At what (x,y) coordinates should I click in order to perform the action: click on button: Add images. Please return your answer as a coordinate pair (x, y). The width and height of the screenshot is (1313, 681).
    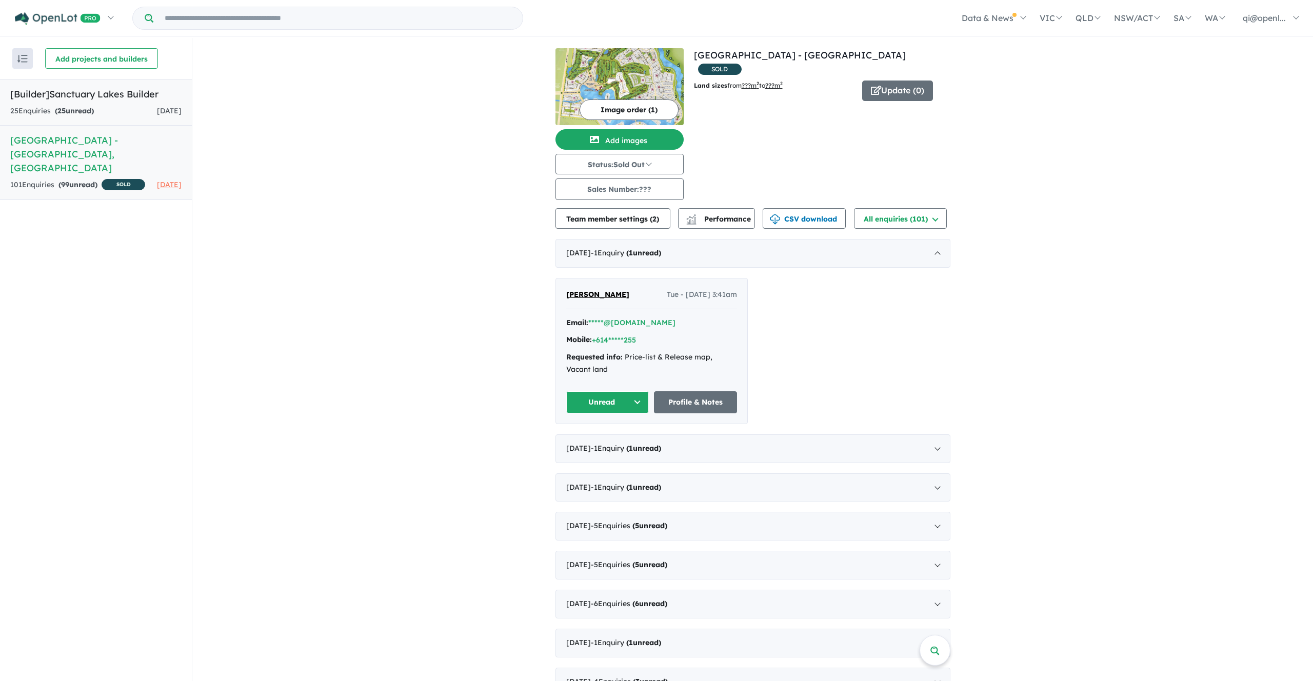
    Looking at the image, I should click on (619, 139).